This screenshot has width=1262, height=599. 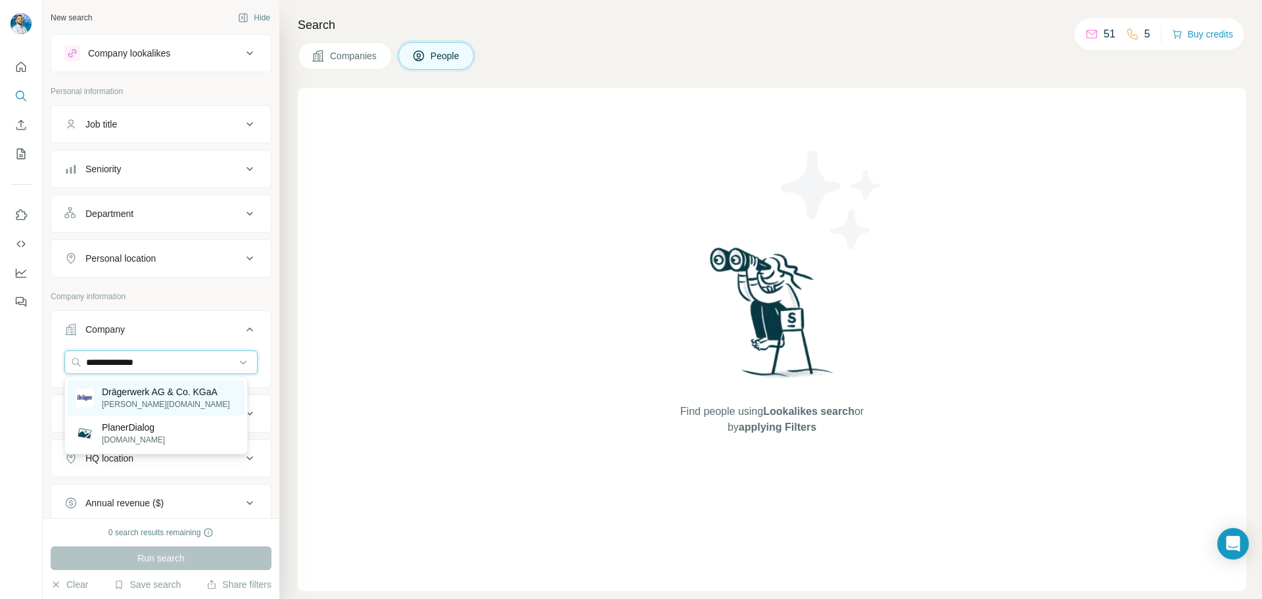 I want to click on div: Annual revenue ($), so click(x=124, y=503).